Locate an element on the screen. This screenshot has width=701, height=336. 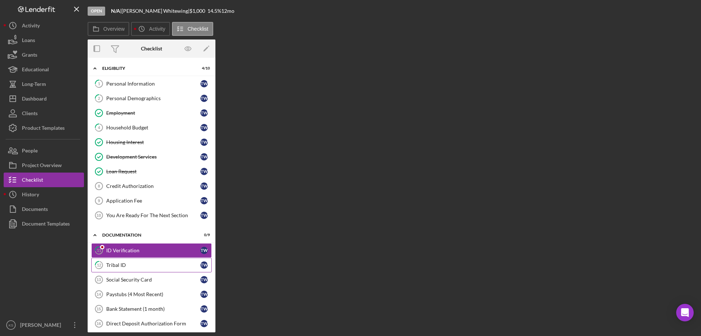
tspan: 14 is located at coordinates (99, 294).